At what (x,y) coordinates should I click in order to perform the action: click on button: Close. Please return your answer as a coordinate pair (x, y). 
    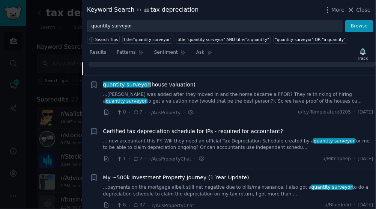
    Looking at the image, I should click on (359, 10).